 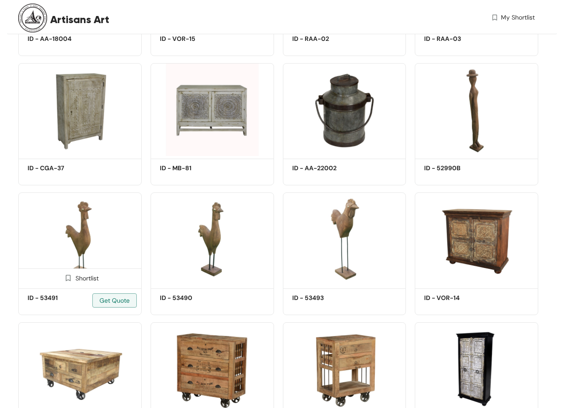 I want to click on img: 054d0c36-5c0a-4c45-b474-b84a90394bb0, so click(x=477, y=239).